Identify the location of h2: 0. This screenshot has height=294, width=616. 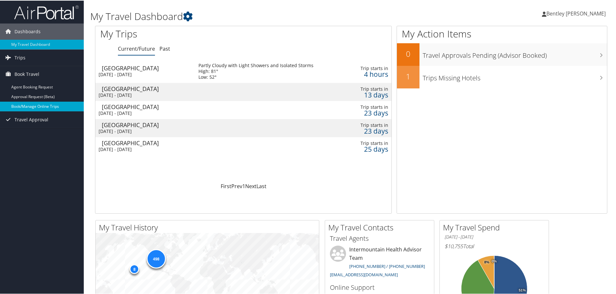
(408, 53).